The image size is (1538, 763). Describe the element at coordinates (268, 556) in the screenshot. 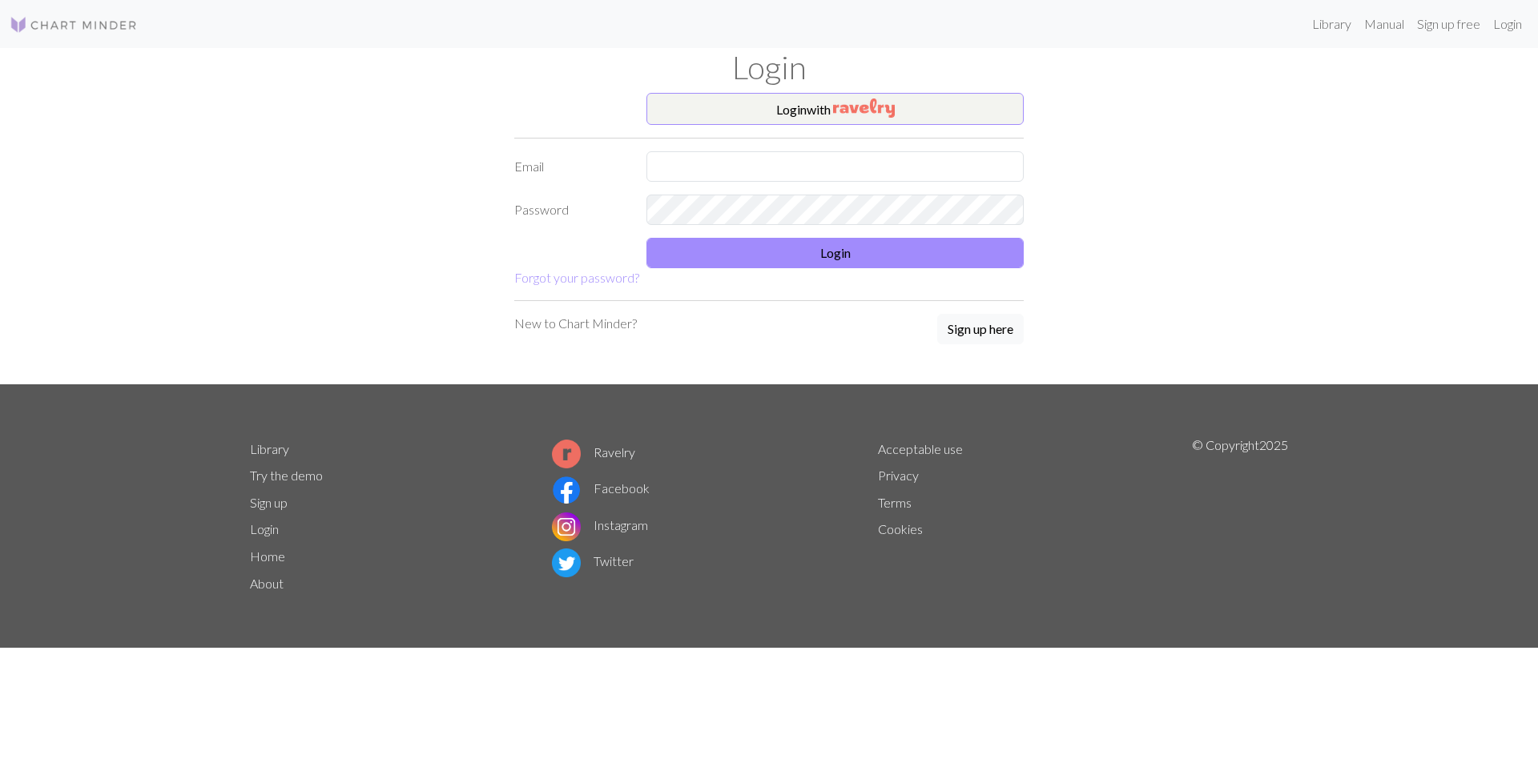

I see `a: Home` at that location.